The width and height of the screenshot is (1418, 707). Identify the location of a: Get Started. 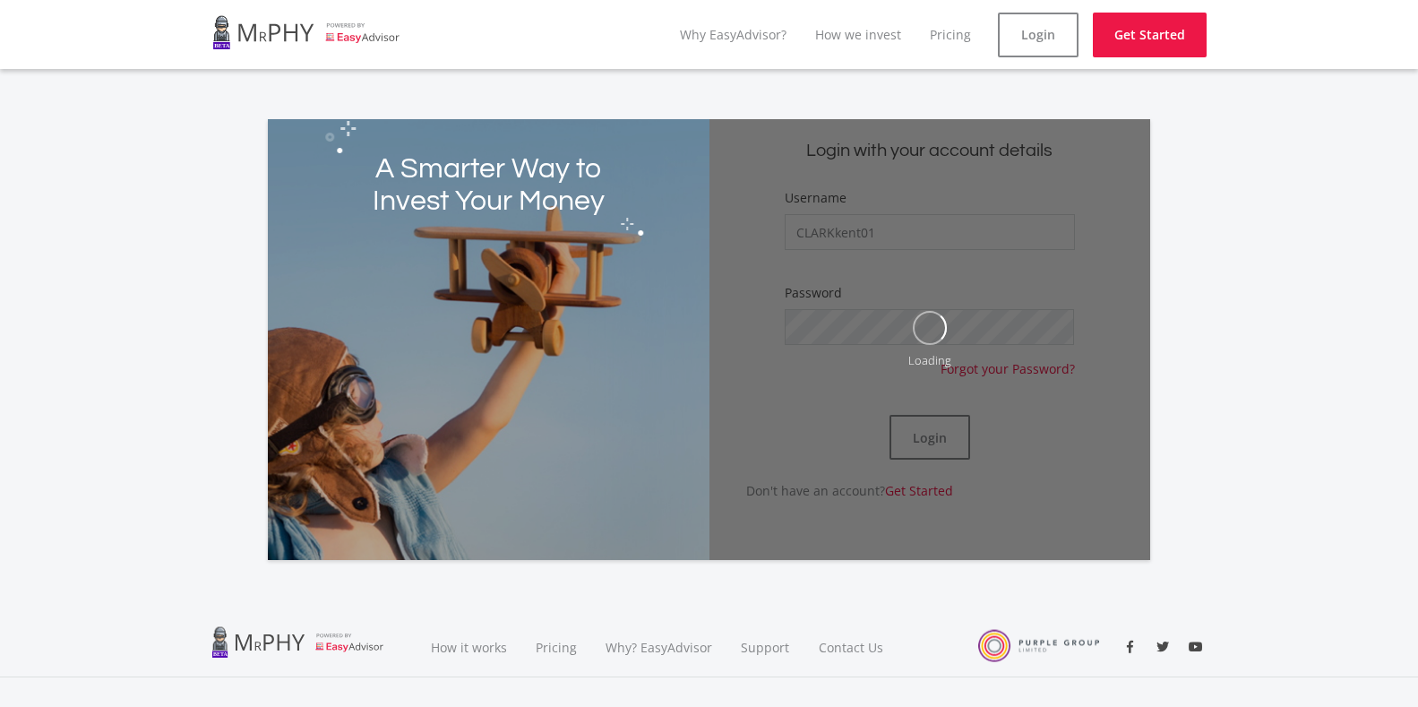
(1149, 35).